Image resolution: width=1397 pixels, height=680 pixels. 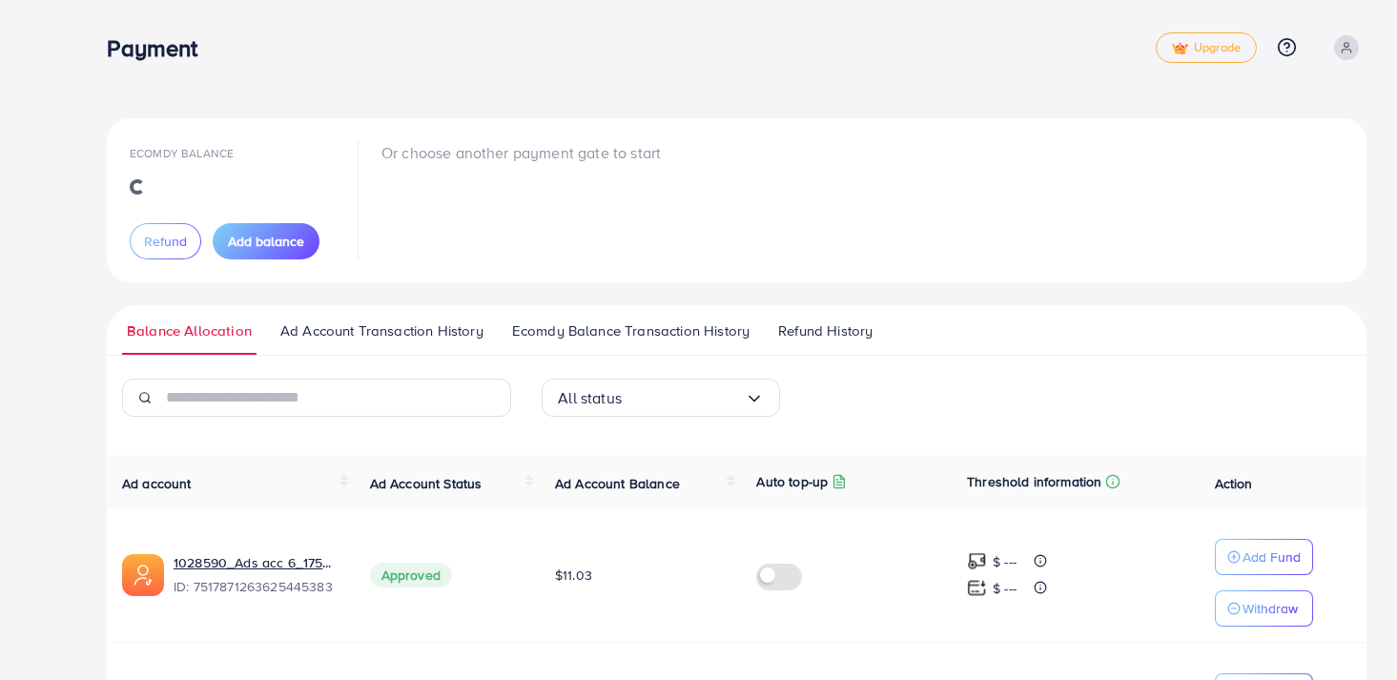 I want to click on span: Ad Account Transaction History, so click(x=381, y=331).